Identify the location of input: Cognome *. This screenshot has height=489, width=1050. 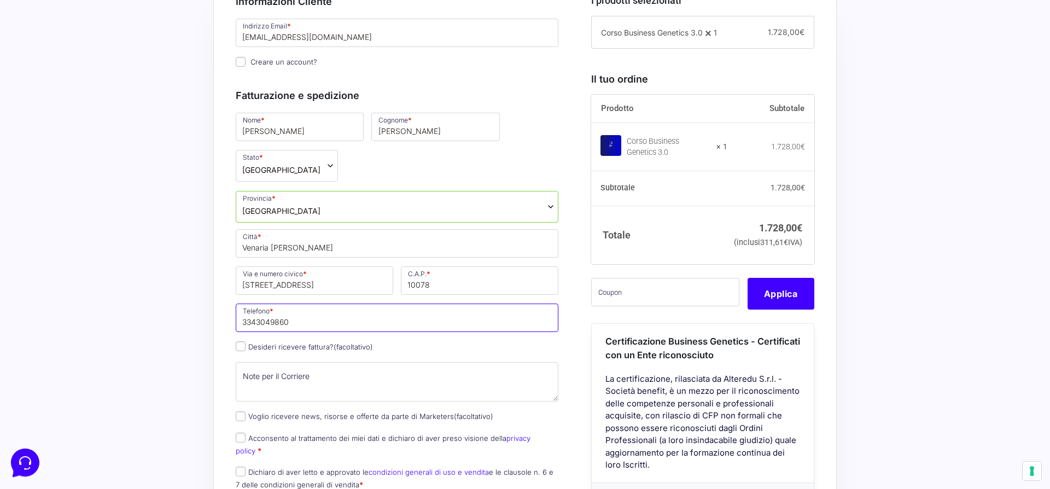
(435, 127).